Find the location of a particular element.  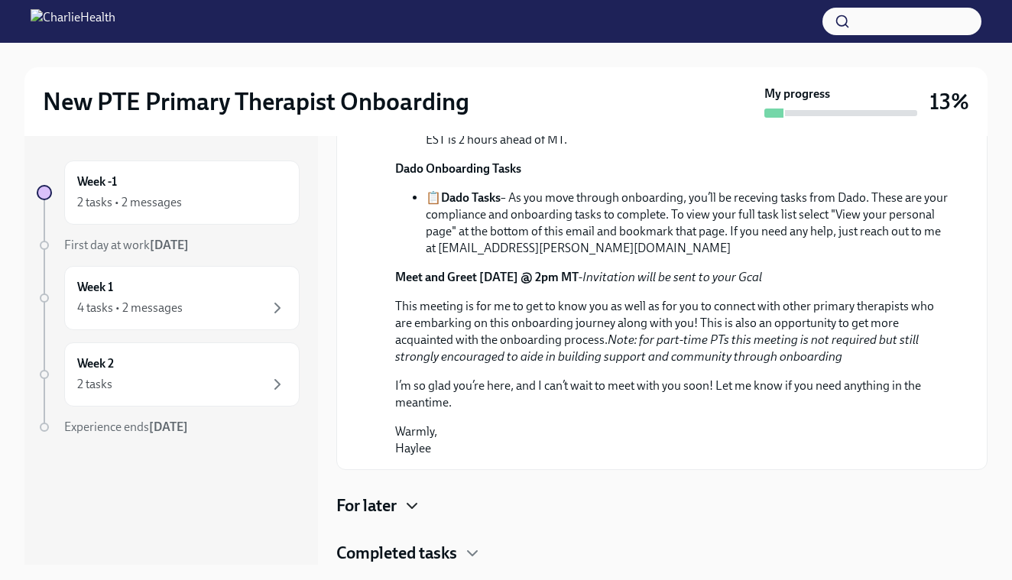

h2: New PTE Primary Therapist Onboarding is located at coordinates (256, 102).